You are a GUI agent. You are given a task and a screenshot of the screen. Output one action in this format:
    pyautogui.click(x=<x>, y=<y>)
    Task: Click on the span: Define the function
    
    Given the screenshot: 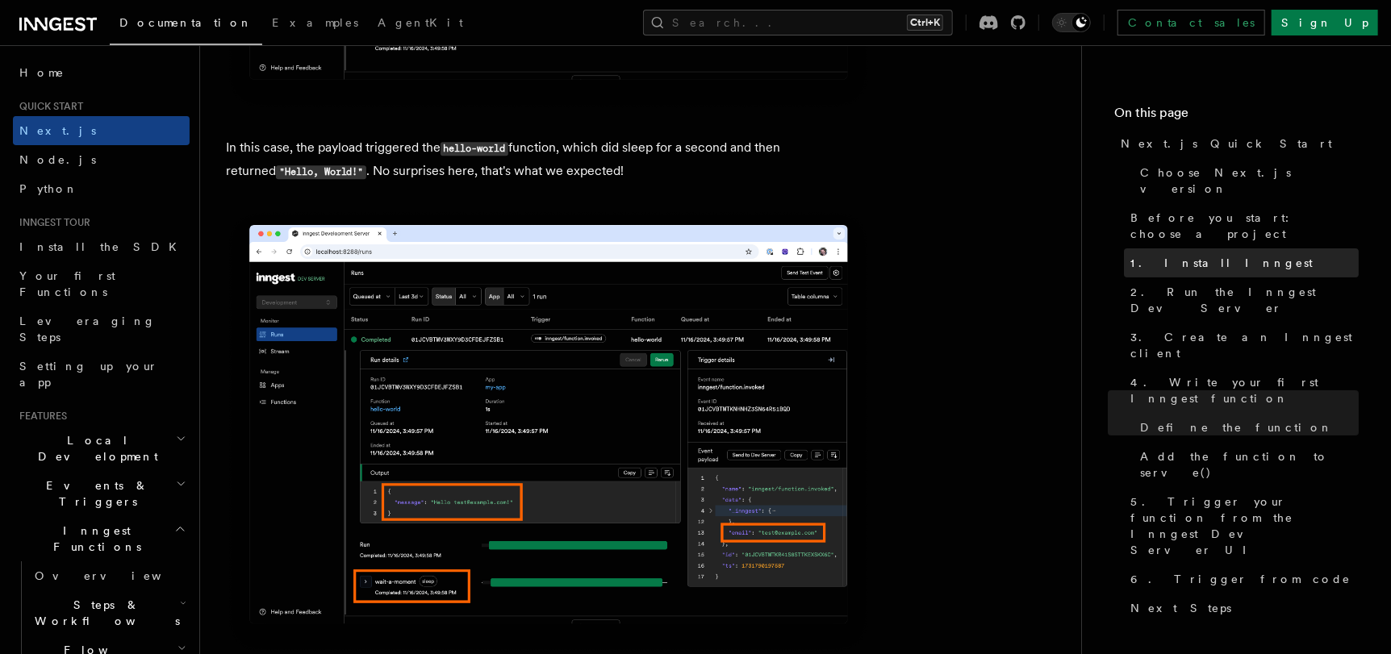 What is the action you would take?
    pyautogui.click(x=1236, y=428)
    